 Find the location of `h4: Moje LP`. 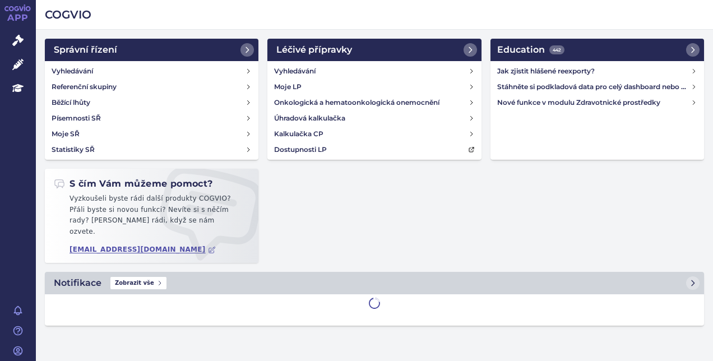

h4: Moje LP is located at coordinates (288, 87).